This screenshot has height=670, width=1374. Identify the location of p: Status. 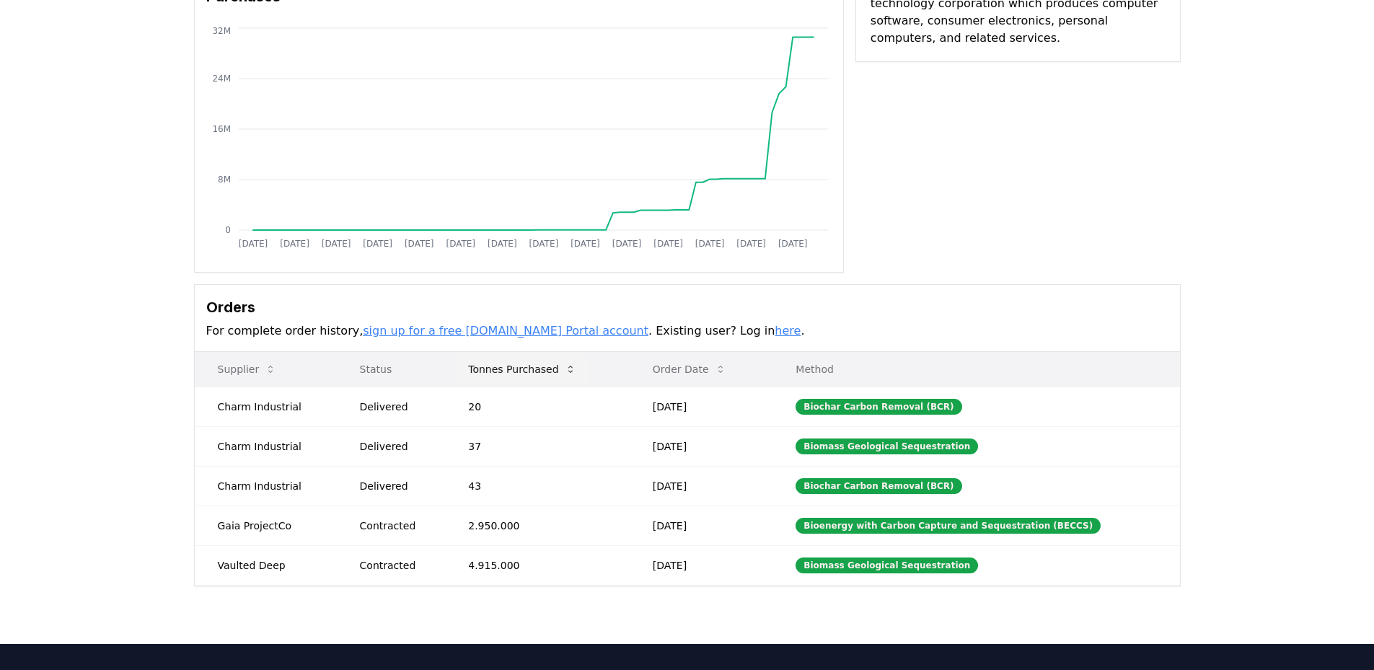
(391, 369).